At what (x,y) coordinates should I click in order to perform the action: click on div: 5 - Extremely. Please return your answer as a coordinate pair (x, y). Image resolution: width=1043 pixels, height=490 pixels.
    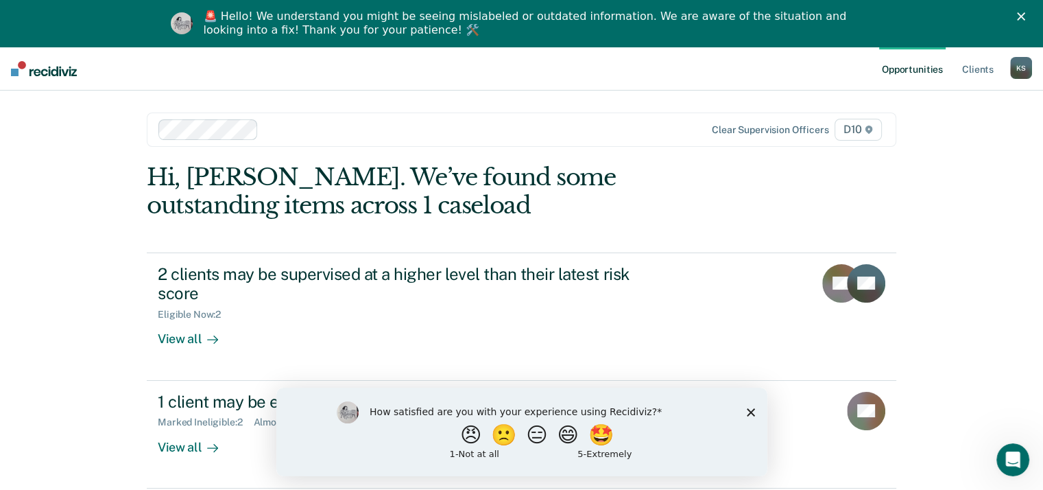
    Looking at the image, I should click on (365, 66).